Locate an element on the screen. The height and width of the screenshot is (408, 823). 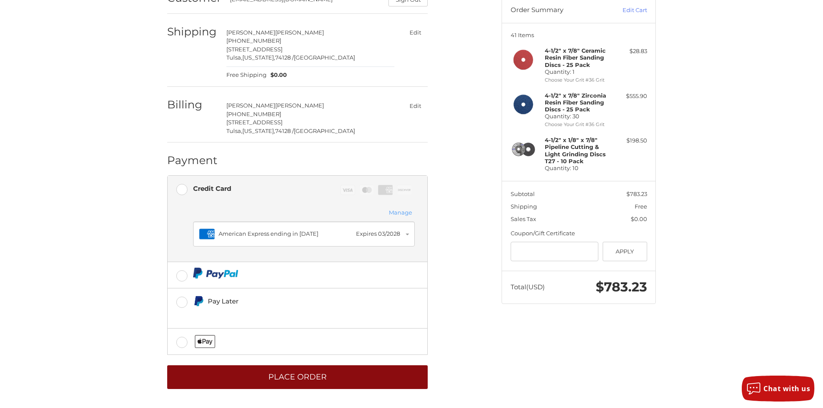
div: Pay Later is located at coordinates (288, 301).